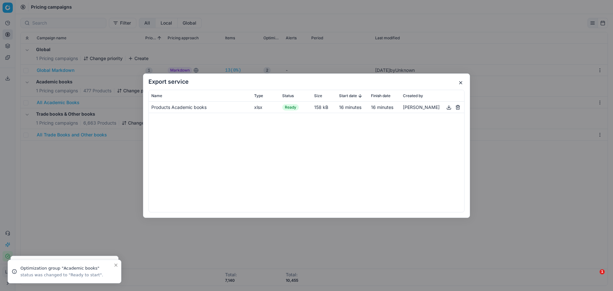 Image resolution: width=613 pixels, height=291 pixels. What do you see at coordinates (380, 95) in the screenshot?
I see `span: Finish date` at bounding box center [380, 95].